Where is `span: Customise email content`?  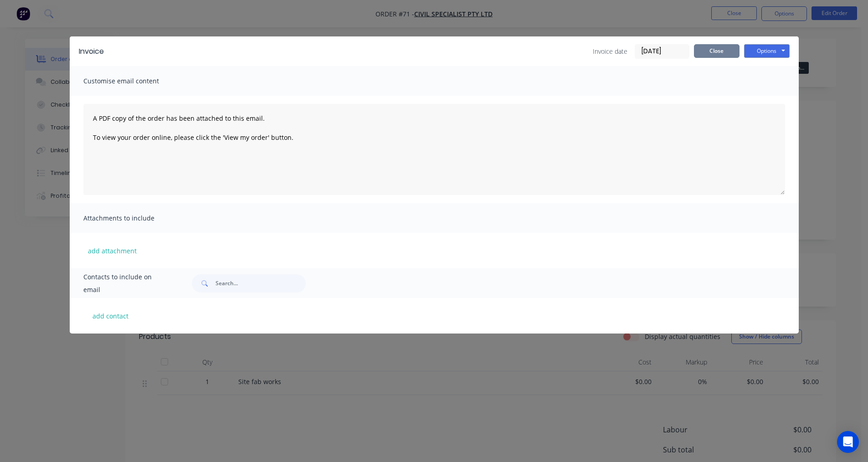
span: Customise email content is located at coordinates (134, 81).